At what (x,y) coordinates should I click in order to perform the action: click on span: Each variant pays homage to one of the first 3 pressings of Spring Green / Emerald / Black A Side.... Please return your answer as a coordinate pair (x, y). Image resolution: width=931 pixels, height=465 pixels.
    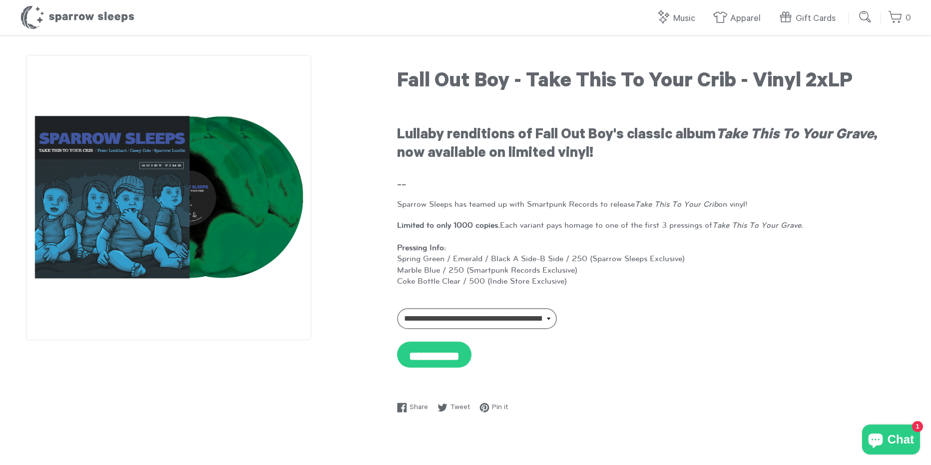
    Looking at the image, I should click on (600, 253).